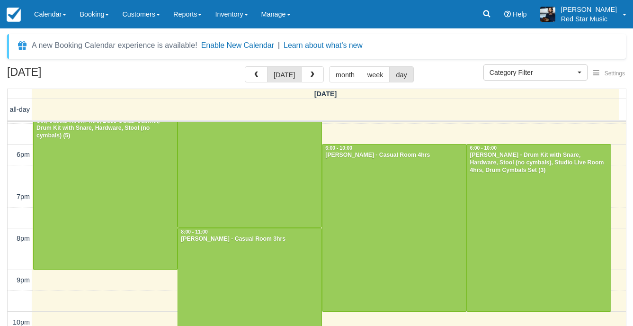  I want to click on span: Category Filter, so click(532, 72).